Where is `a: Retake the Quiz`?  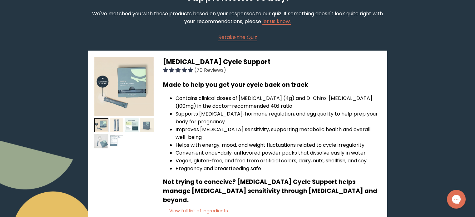 a: Retake the Quiz is located at coordinates (238, 37).